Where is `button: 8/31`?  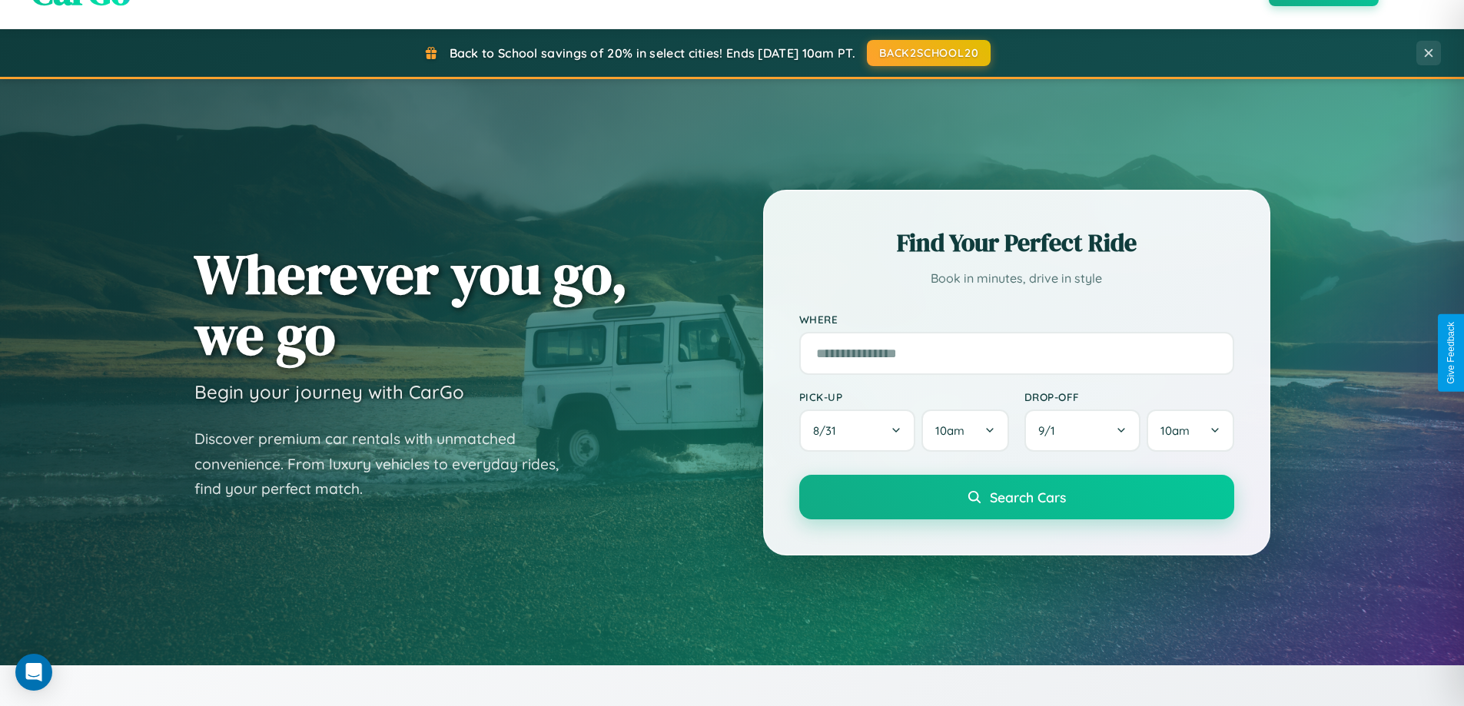 button: 8/31 is located at coordinates (858, 431).